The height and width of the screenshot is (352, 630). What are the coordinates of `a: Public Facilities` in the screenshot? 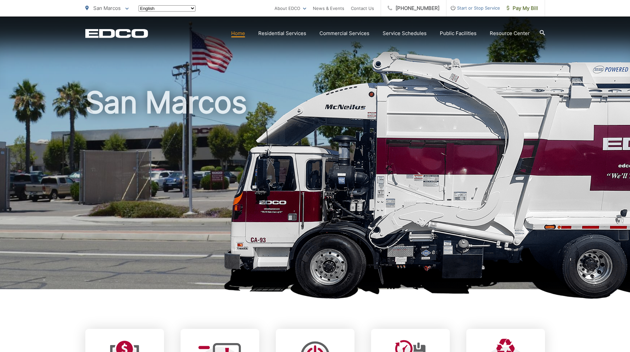 It's located at (458, 33).